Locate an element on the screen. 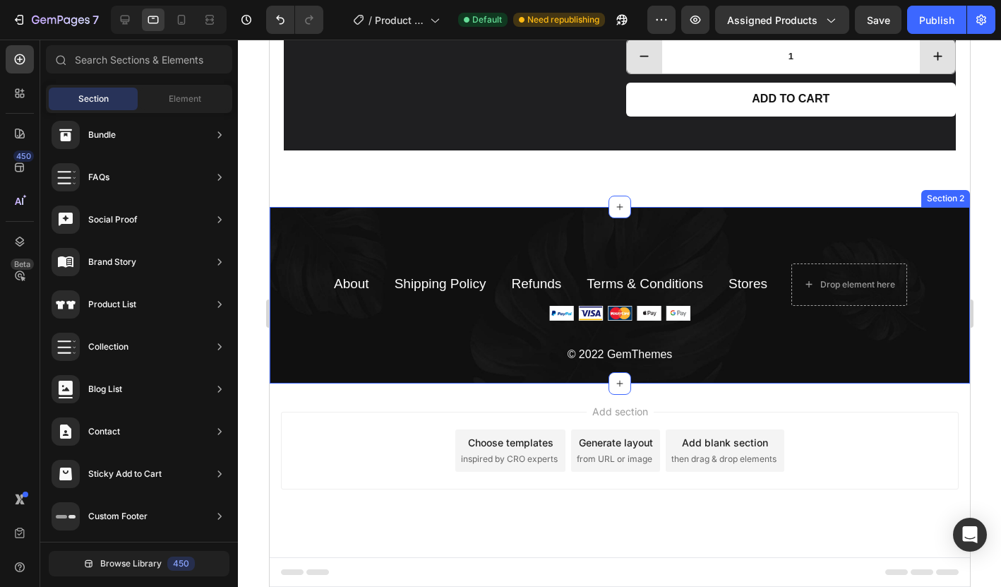  div: Open Intercom Messenger is located at coordinates (970, 535).